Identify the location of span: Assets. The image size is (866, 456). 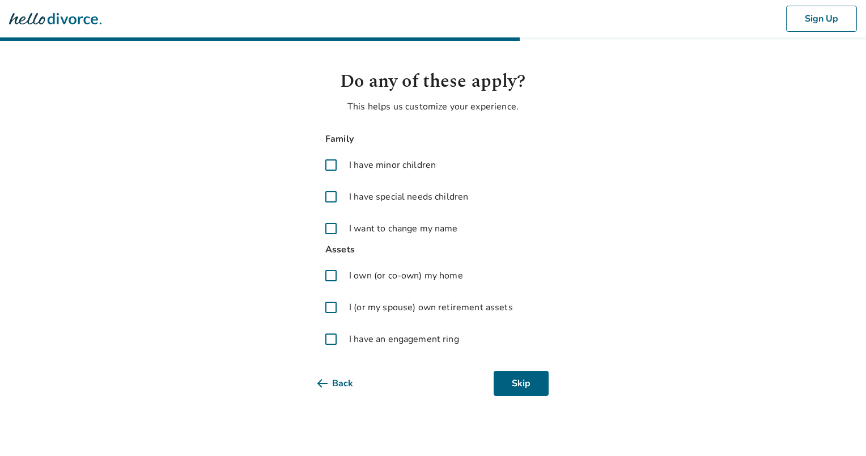
(433, 249).